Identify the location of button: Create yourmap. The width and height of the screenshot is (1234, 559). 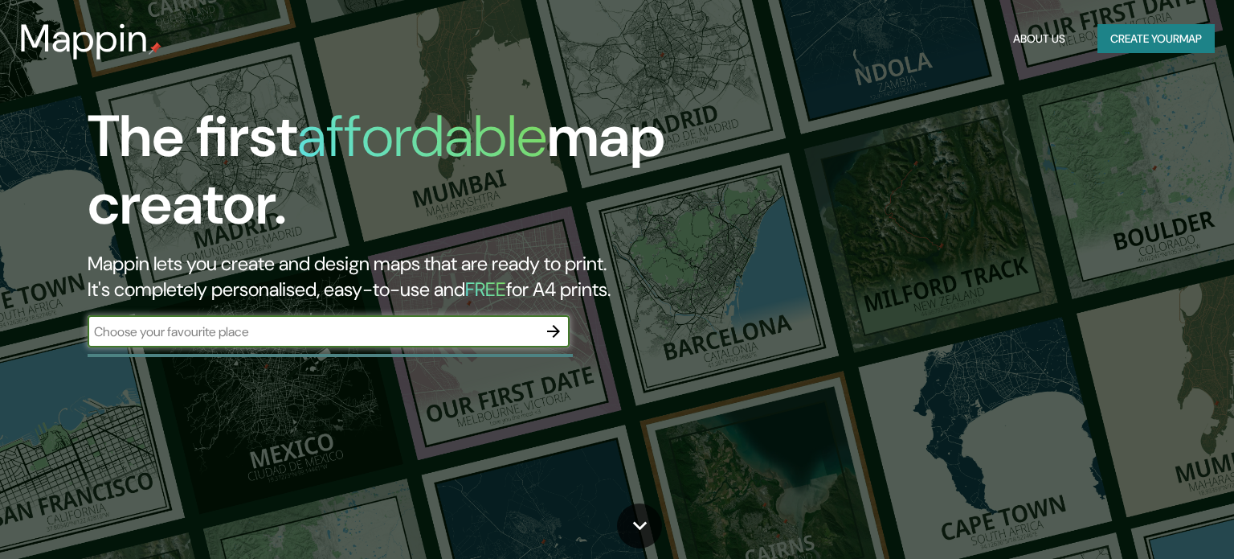
(1156, 39).